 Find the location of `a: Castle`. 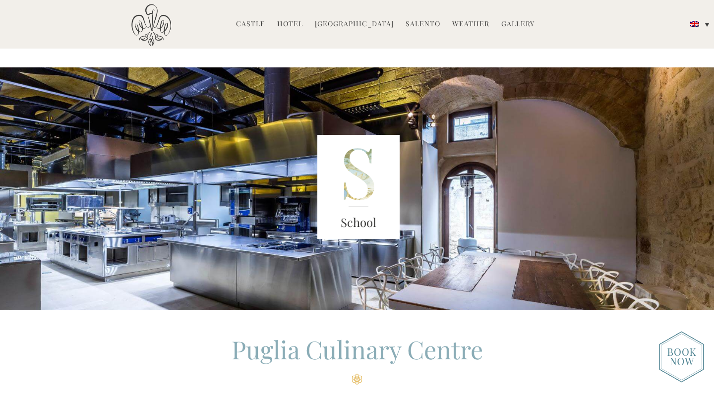

a: Castle is located at coordinates (251, 24).